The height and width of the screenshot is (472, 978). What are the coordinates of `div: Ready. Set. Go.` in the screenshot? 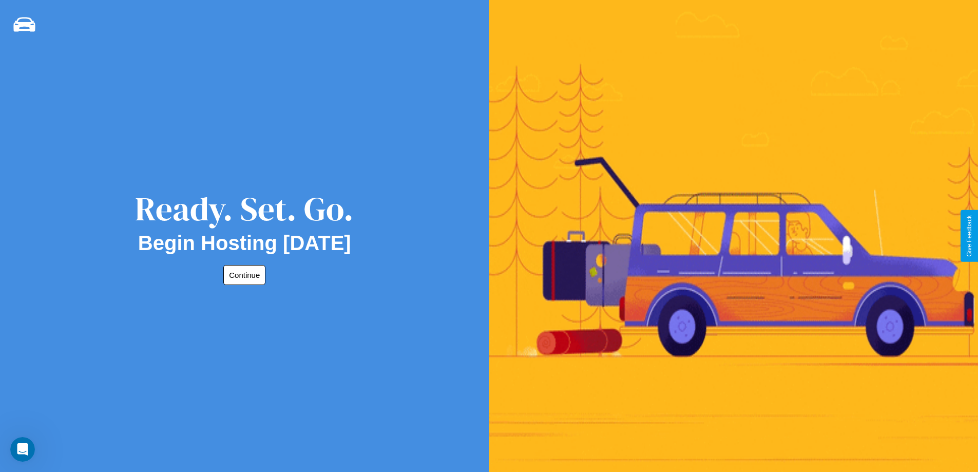 It's located at (244, 208).